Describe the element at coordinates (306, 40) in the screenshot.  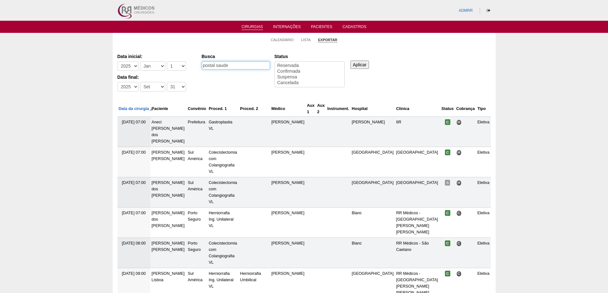
I see `a: Lista` at that location.